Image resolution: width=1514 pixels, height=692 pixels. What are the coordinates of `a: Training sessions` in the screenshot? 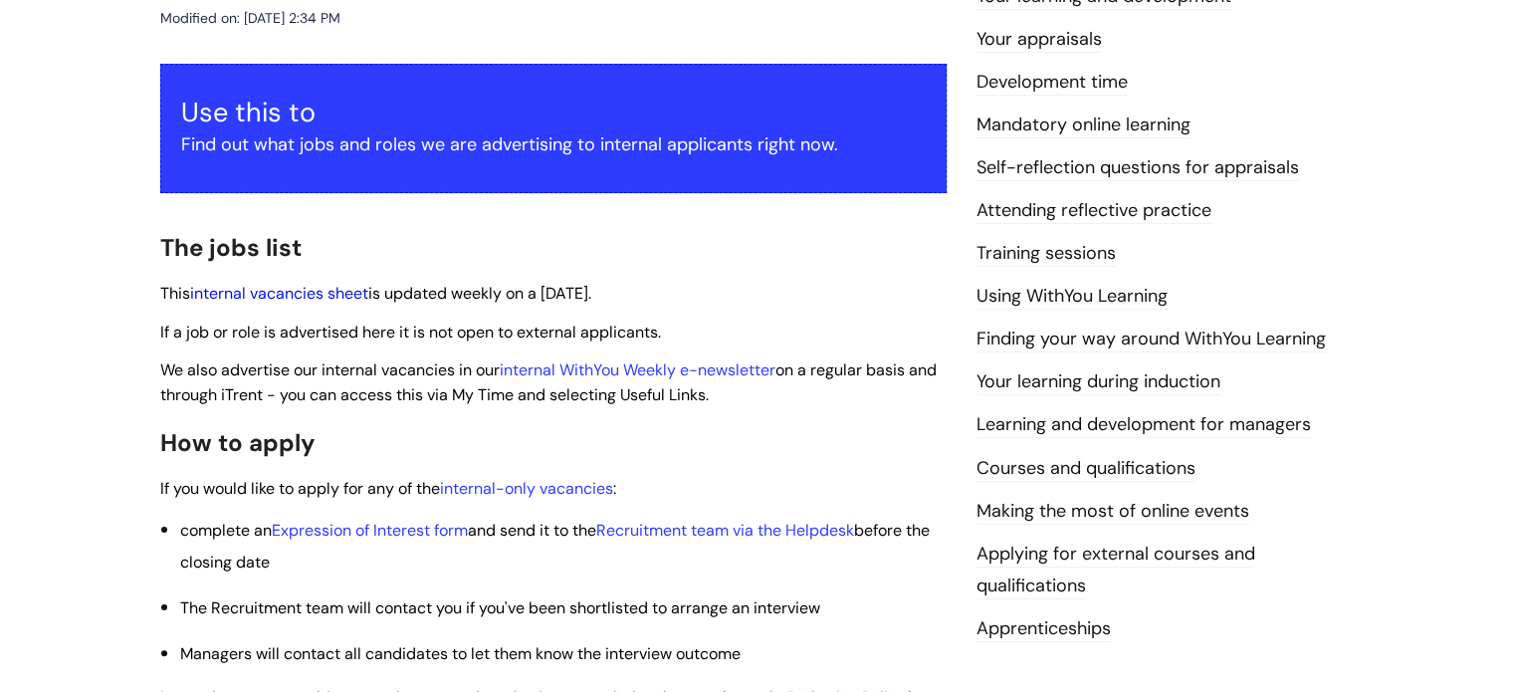 It's located at (1046, 254).